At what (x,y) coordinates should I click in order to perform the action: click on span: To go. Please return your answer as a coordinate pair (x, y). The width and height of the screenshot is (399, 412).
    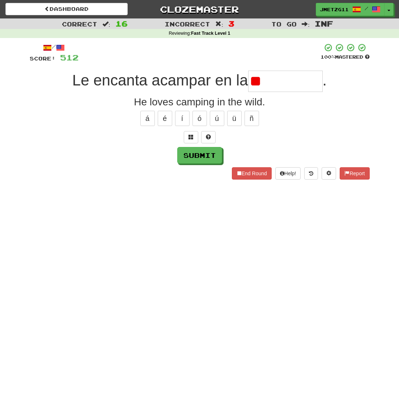
    Looking at the image, I should click on (284, 24).